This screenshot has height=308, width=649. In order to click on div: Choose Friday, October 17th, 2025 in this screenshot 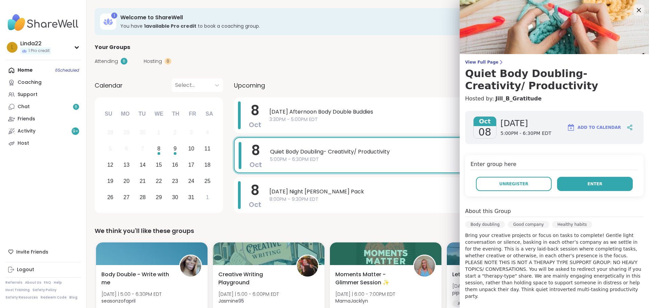, I will do `click(191, 165)`.